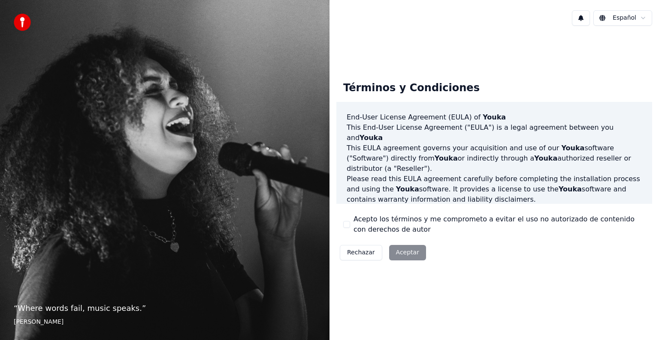 The height and width of the screenshot is (340, 659). What do you see at coordinates (411, 88) in the screenshot?
I see `div: Términos y Condiciones` at bounding box center [411, 88].